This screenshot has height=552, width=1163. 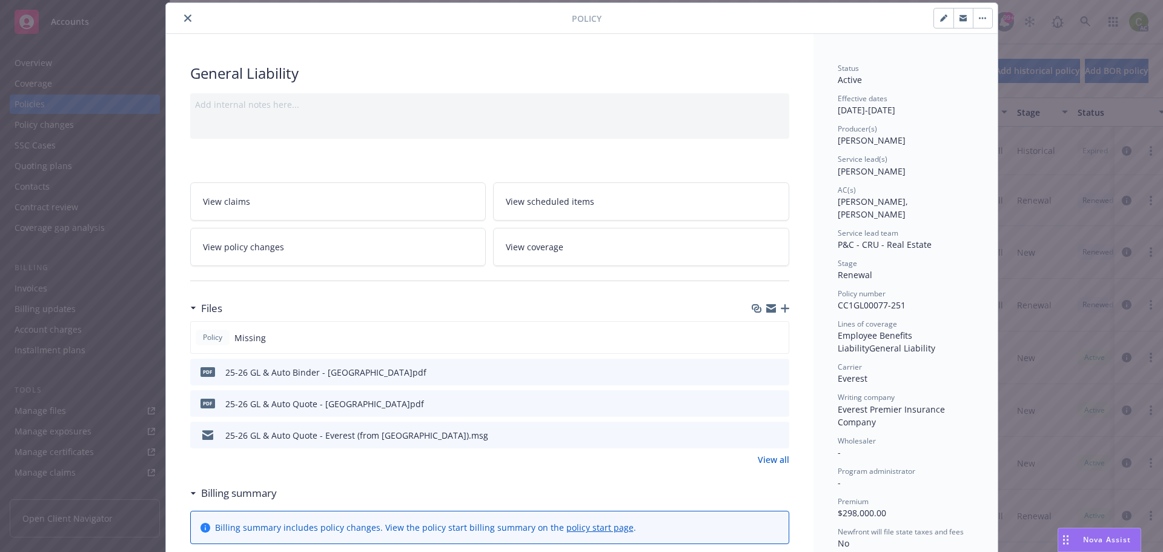 What do you see at coordinates (850, 366) in the screenshot?
I see `span: Carrier` at bounding box center [850, 366].